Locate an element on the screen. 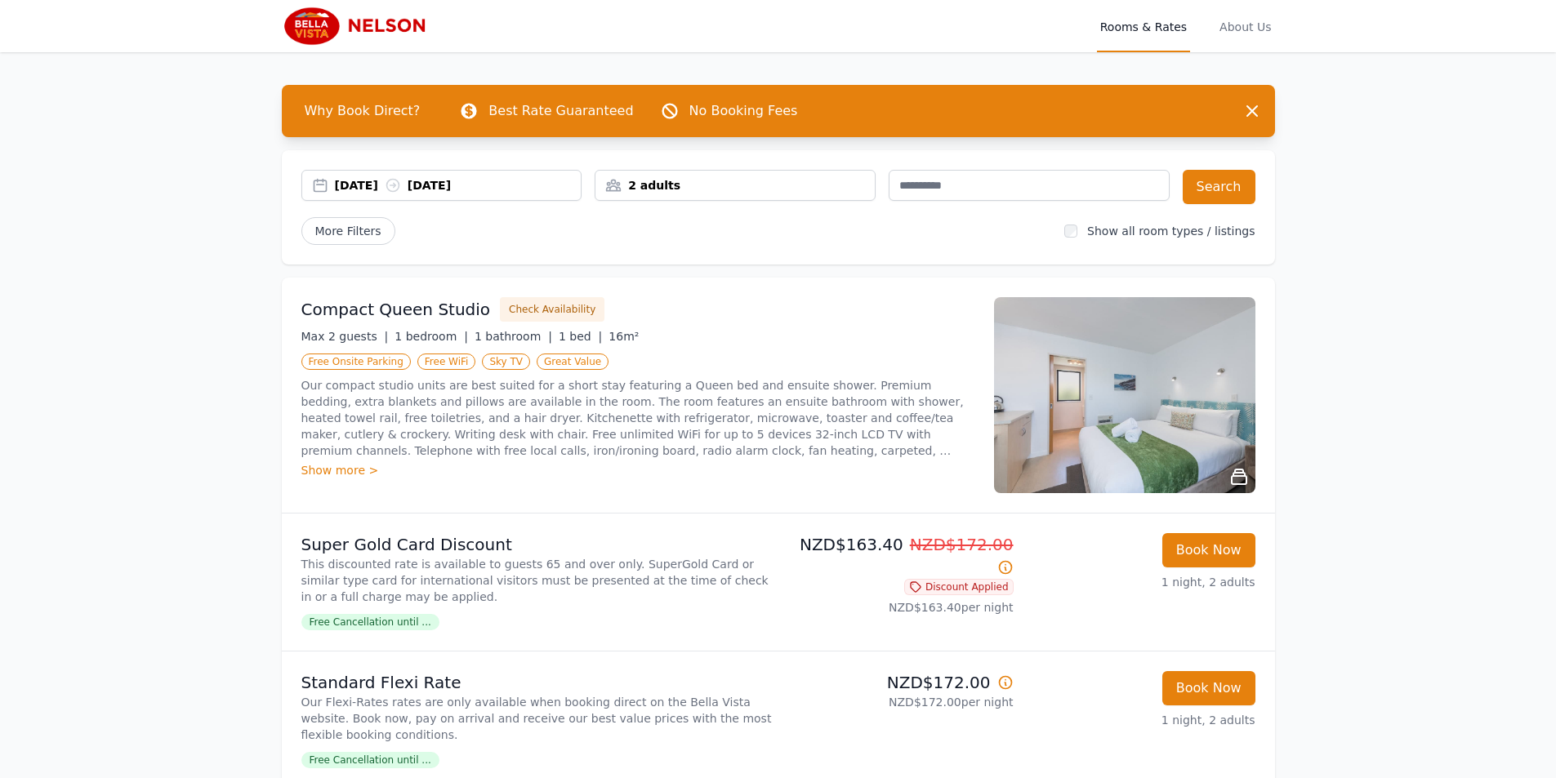 The height and width of the screenshot is (778, 1556). span: 1 bed | is located at coordinates (580, 337).